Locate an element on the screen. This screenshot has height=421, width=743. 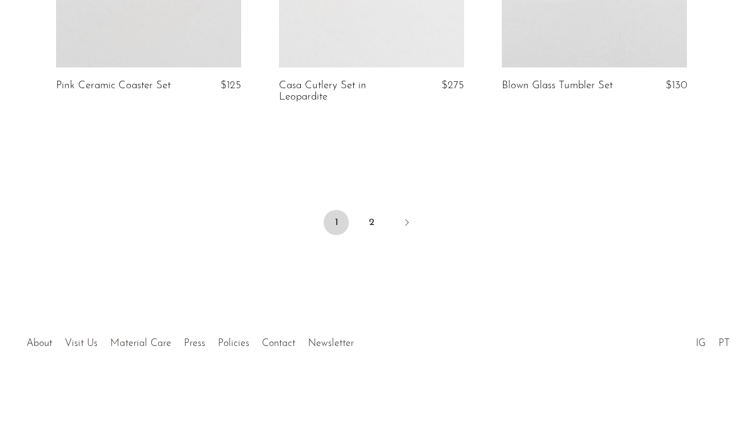
span: 1 is located at coordinates (336, 222).